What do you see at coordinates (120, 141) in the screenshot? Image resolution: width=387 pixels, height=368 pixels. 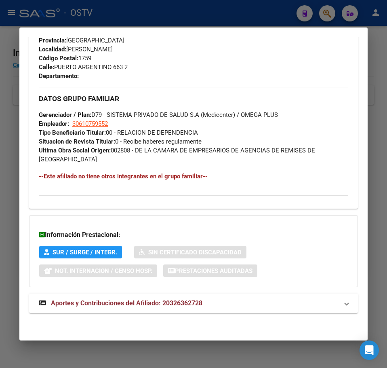 I see `span: 0 - Recibe haberes regularmente` at bounding box center [120, 141].